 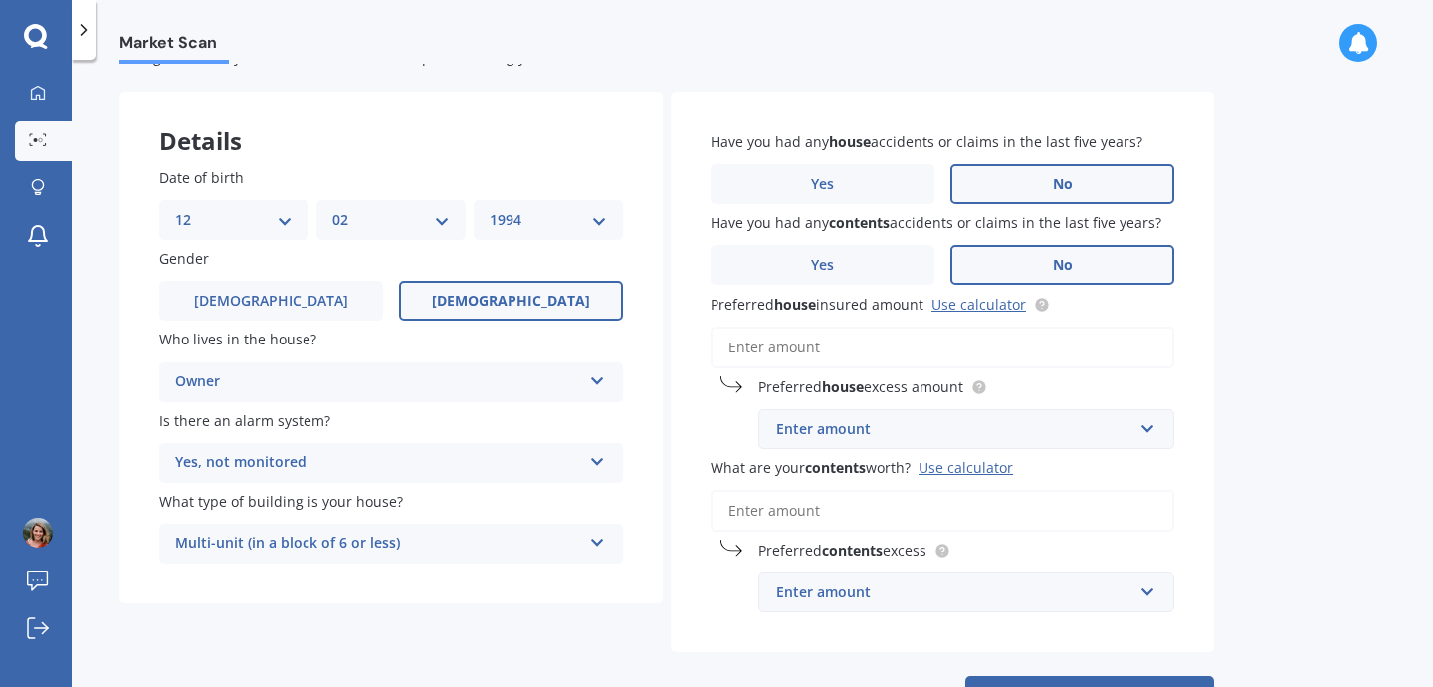 I want to click on span: Market Scan, so click(x=174, y=46).